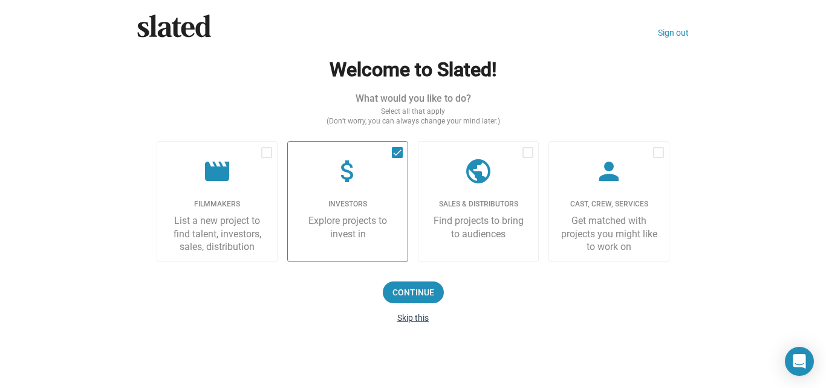  What do you see at coordinates (609, 204) in the screenshot?
I see `div: Cast, Crew, Services` at bounding box center [609, 204].